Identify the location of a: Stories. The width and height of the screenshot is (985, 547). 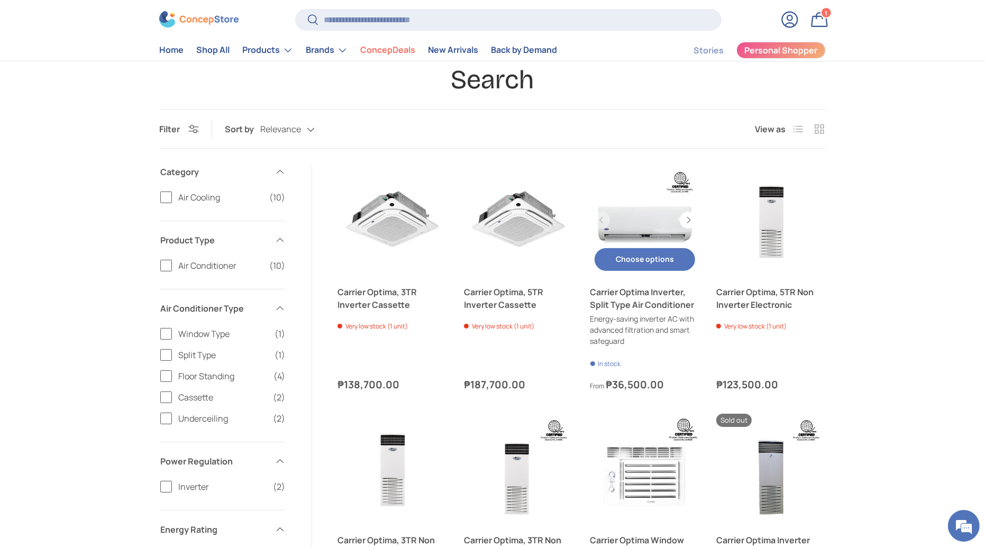
(708, 50).